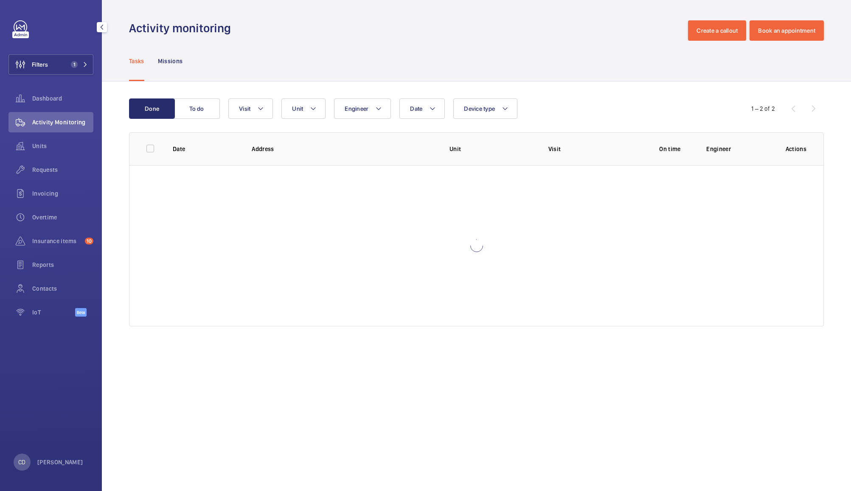 The image size is (851, 491). I want to click on button: Device type, so click(485, 109).